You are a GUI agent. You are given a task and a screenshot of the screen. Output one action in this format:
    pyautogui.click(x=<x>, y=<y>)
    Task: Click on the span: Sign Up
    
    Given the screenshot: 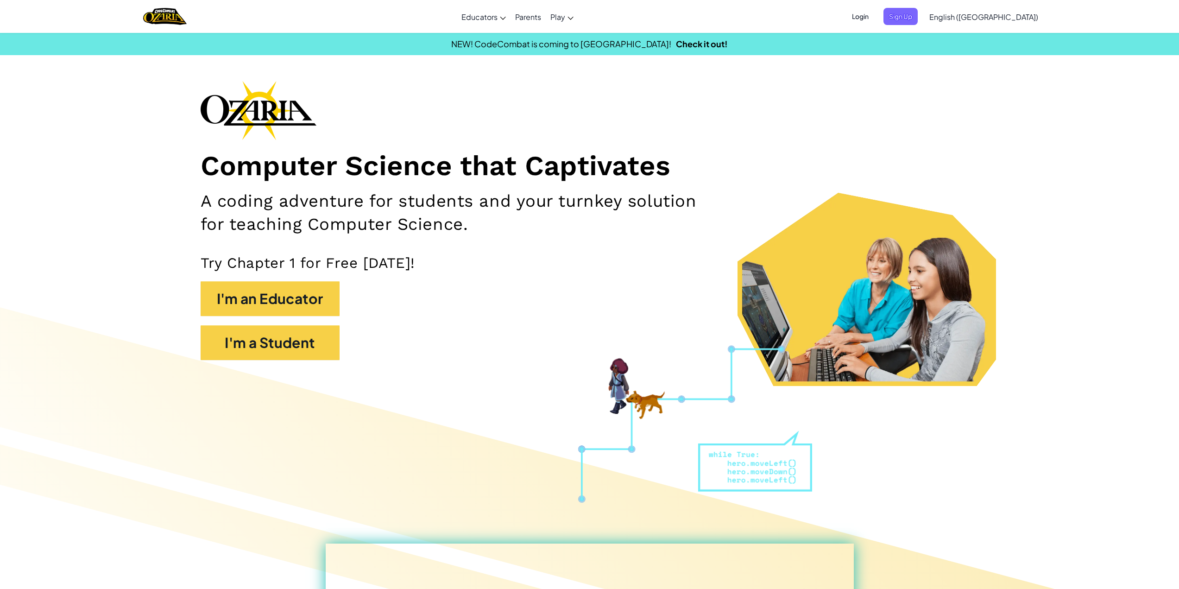 What is the action you would take?
    pyautogui.click(x=900, y=16)
    